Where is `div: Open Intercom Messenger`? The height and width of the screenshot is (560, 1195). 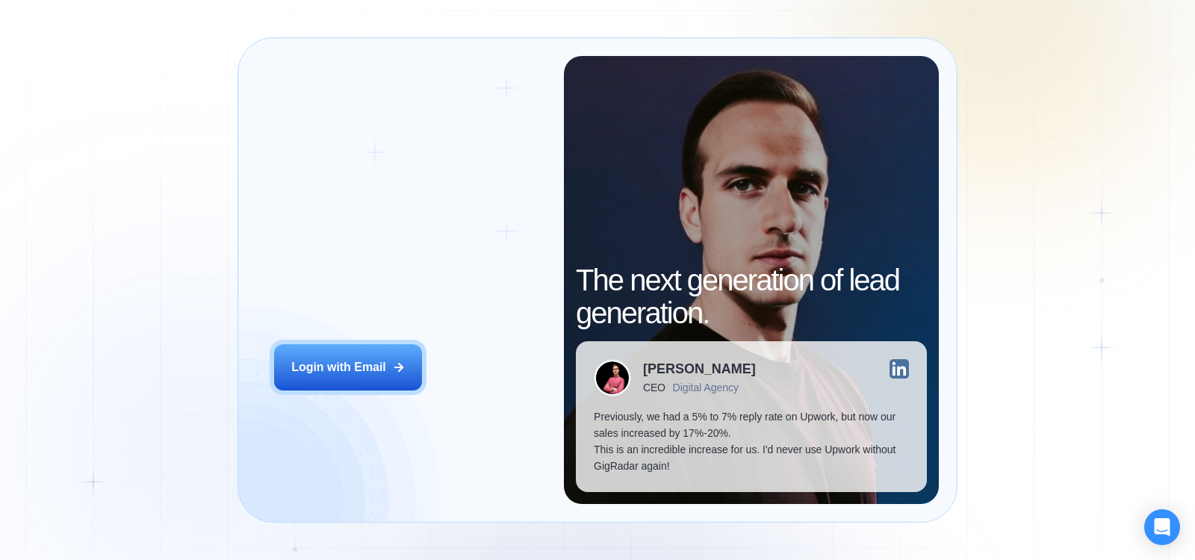 div: Open Intercom Messenger is located at coordinates (1163, 528).